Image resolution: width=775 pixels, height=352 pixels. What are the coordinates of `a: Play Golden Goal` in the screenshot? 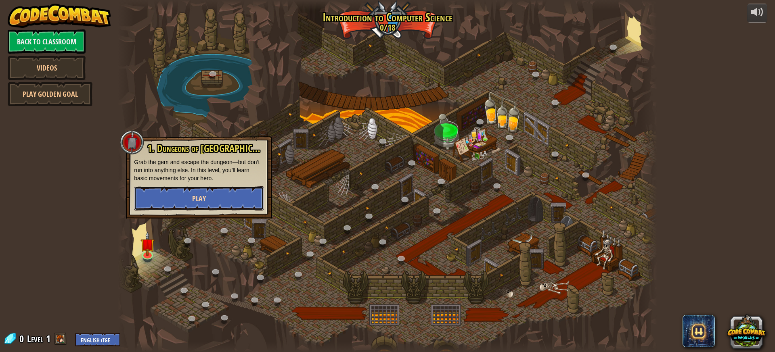 It's located at (50, 94).